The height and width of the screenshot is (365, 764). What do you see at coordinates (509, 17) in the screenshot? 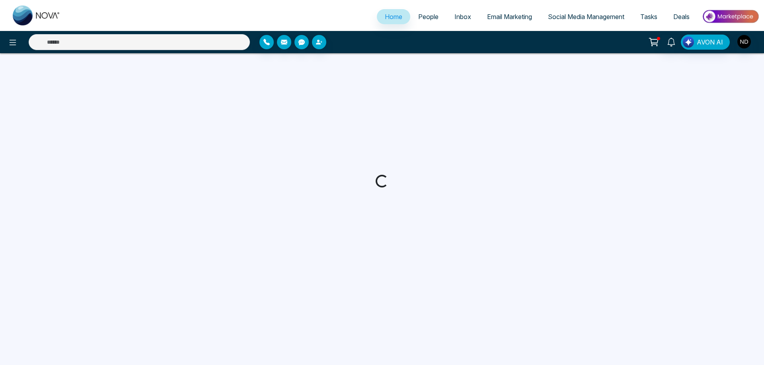
I see `a: Email Marketing` at bounding box center [509, 17].